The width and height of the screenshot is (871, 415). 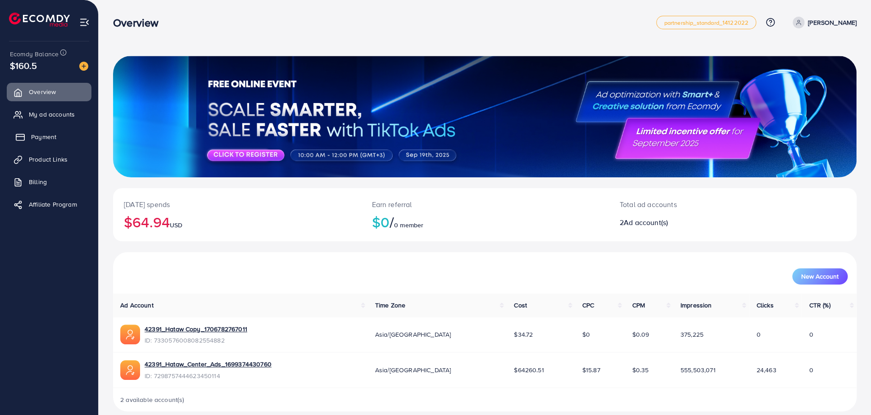 I want to click on span: CPM, so click(x=638, y=306).